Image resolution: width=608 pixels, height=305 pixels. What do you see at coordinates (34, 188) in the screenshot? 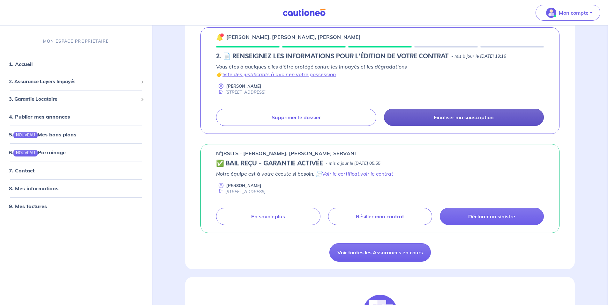
I see `a: 8. Mes informations` at bounding box center [34, 188].